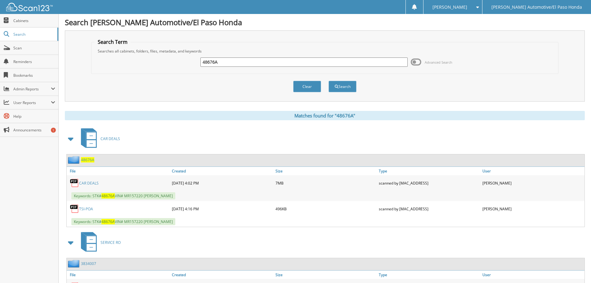 The width and height of the screenshot is (591, 283). What do you see at coordinates (110, 138) in the screenshot?
I see `span: CAR DEALS` at bounding box center [110, 138].